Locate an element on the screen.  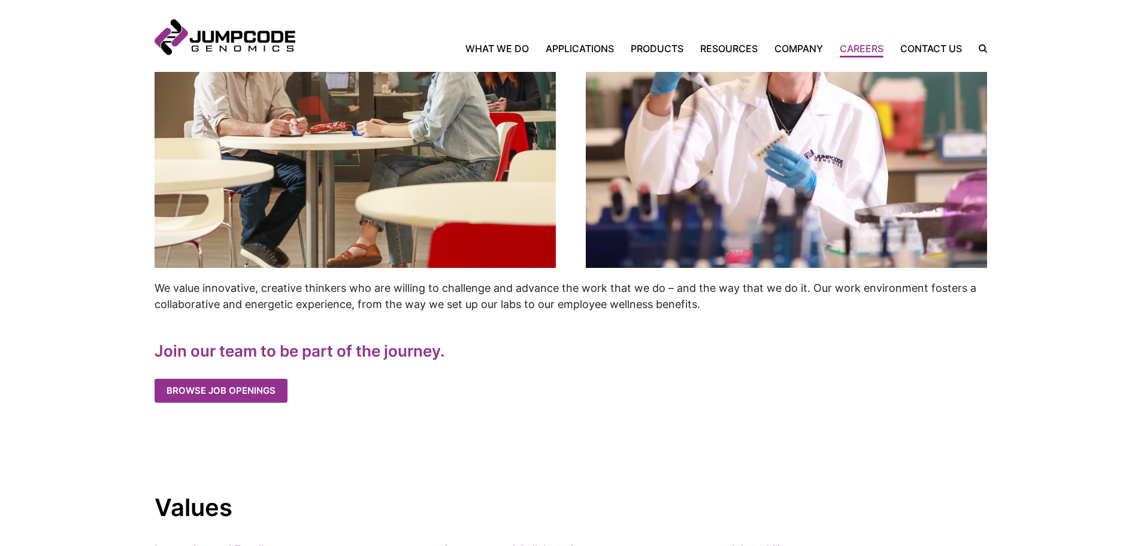
a: Browse Job Openings is located at coordinates (230, 391).